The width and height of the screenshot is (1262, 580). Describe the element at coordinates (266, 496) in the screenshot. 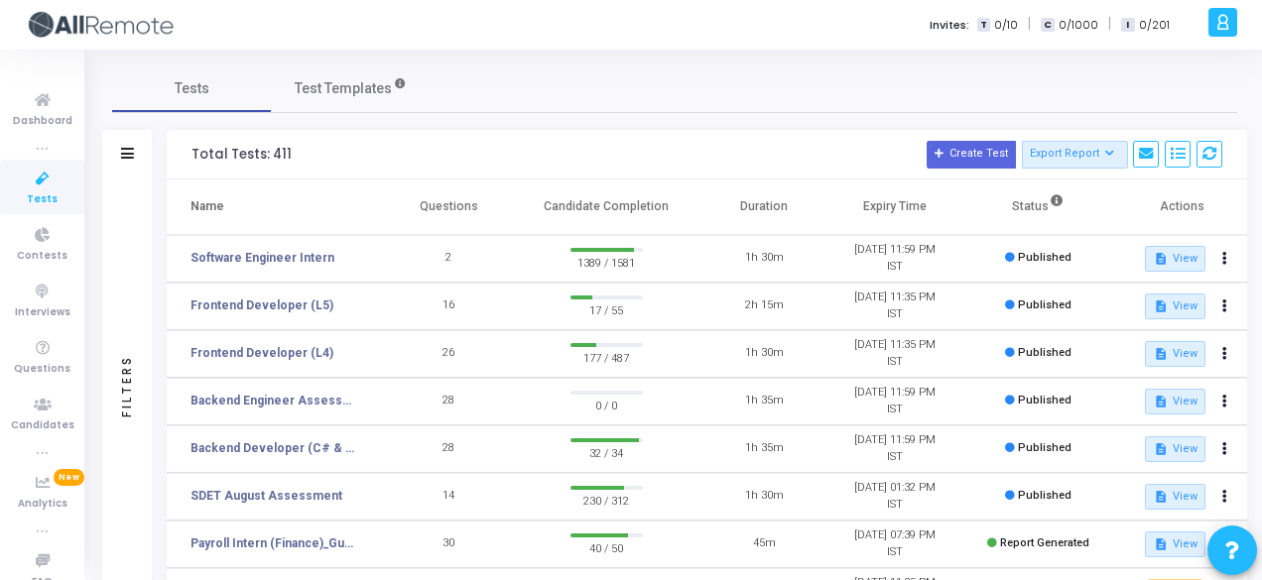

I see `a: SDET August Assessment` at that location.